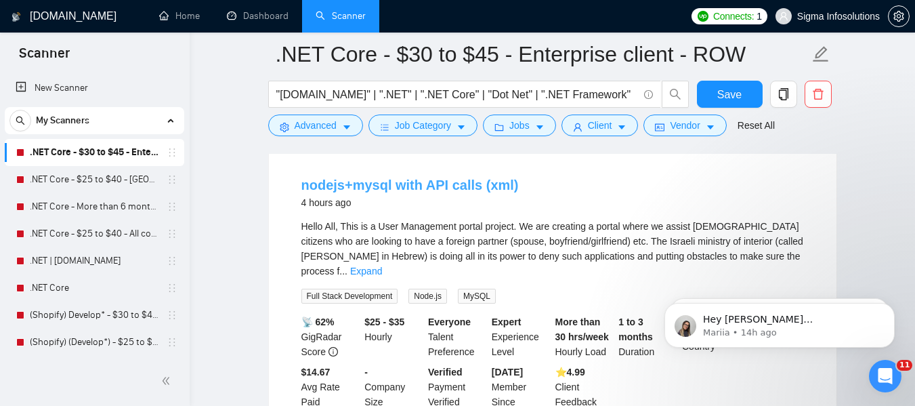 The width and height of the screenshot is (915, 406). I want to click on b: Verified, so click(445, 372).